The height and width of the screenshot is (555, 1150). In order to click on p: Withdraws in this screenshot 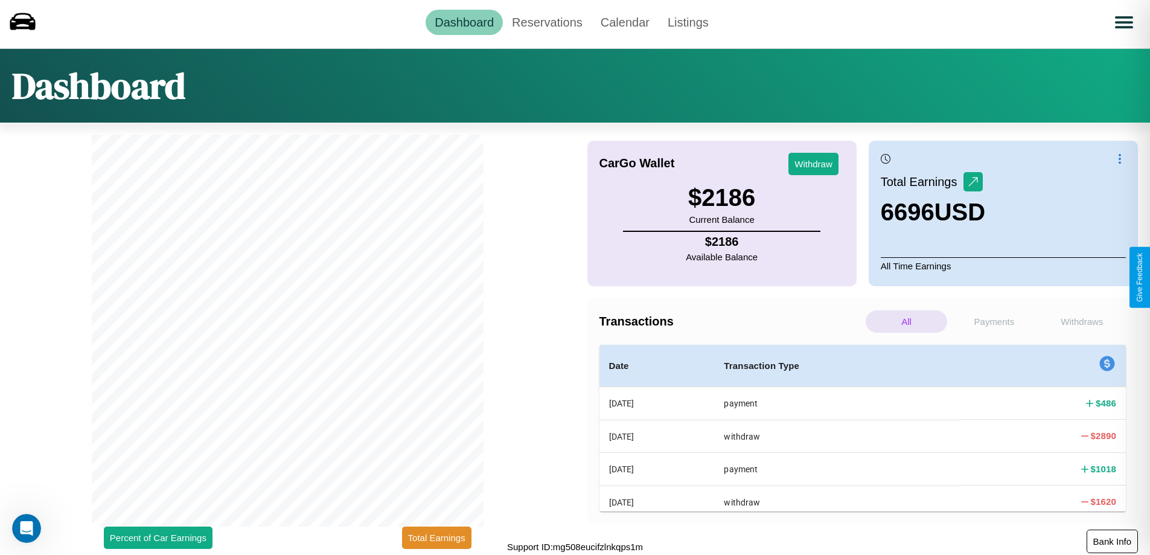, I will do `click(1082, 321)`.